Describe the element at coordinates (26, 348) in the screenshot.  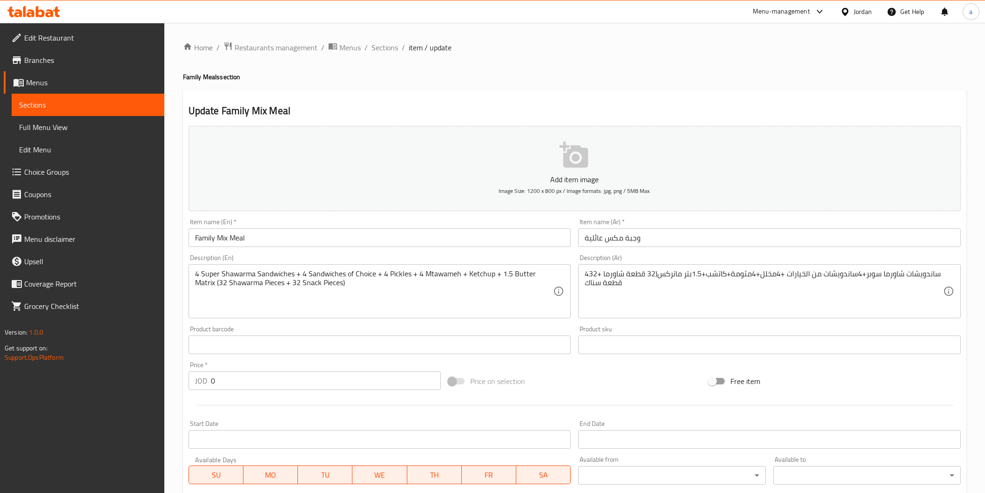
I see `span: Get support on:` at that location.